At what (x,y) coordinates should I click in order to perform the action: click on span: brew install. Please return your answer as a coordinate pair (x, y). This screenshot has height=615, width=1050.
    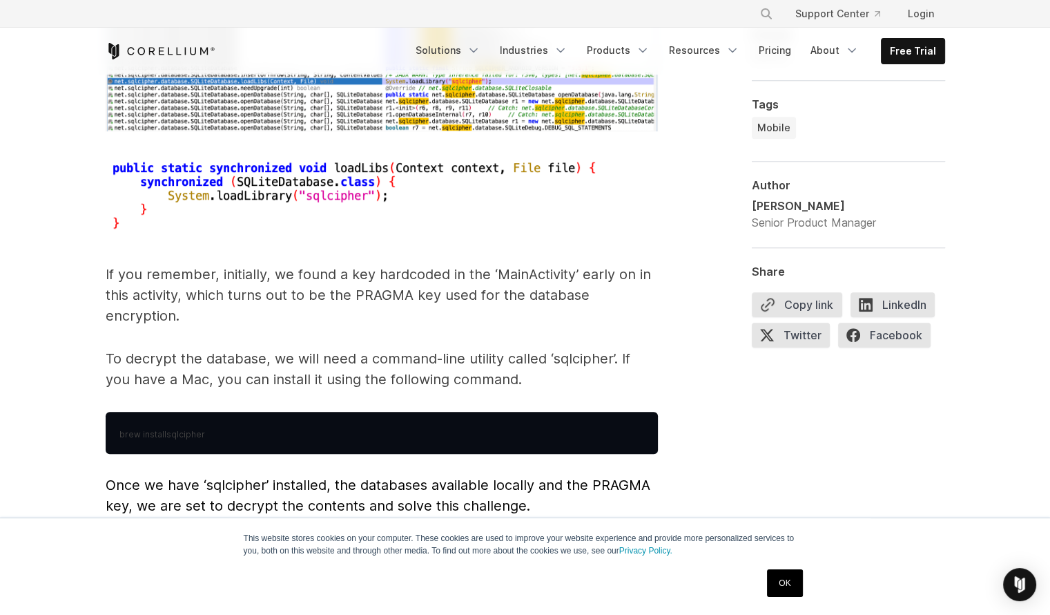
    Looking at the image, I should click on (143, 434).